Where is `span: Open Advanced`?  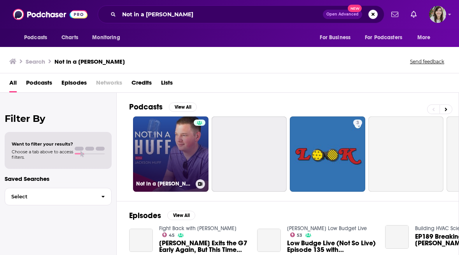 span: Open Advanced is located at coordinates (342, 14).